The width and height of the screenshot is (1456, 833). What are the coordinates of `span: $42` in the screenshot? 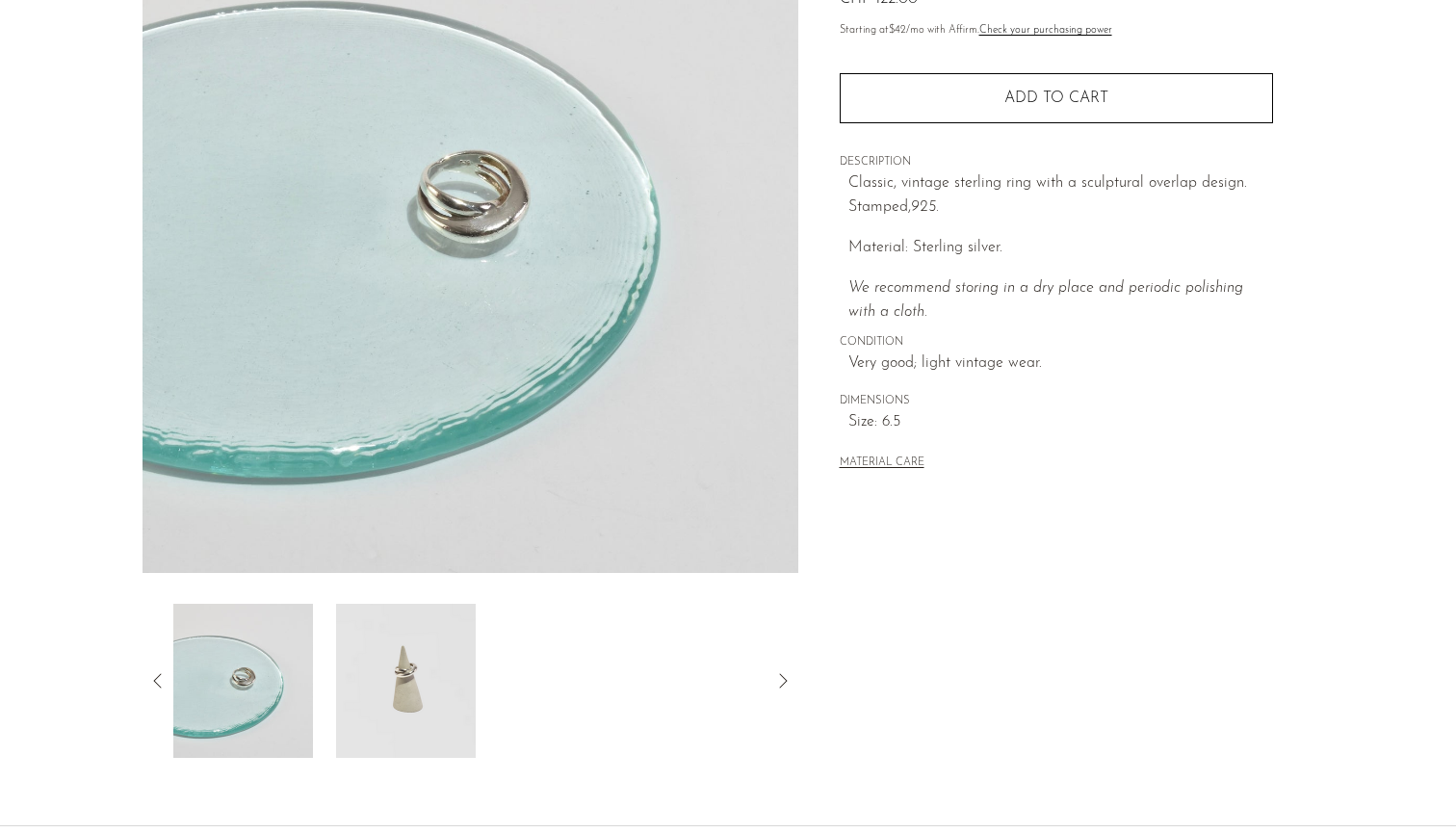 It's located at (898, 30).